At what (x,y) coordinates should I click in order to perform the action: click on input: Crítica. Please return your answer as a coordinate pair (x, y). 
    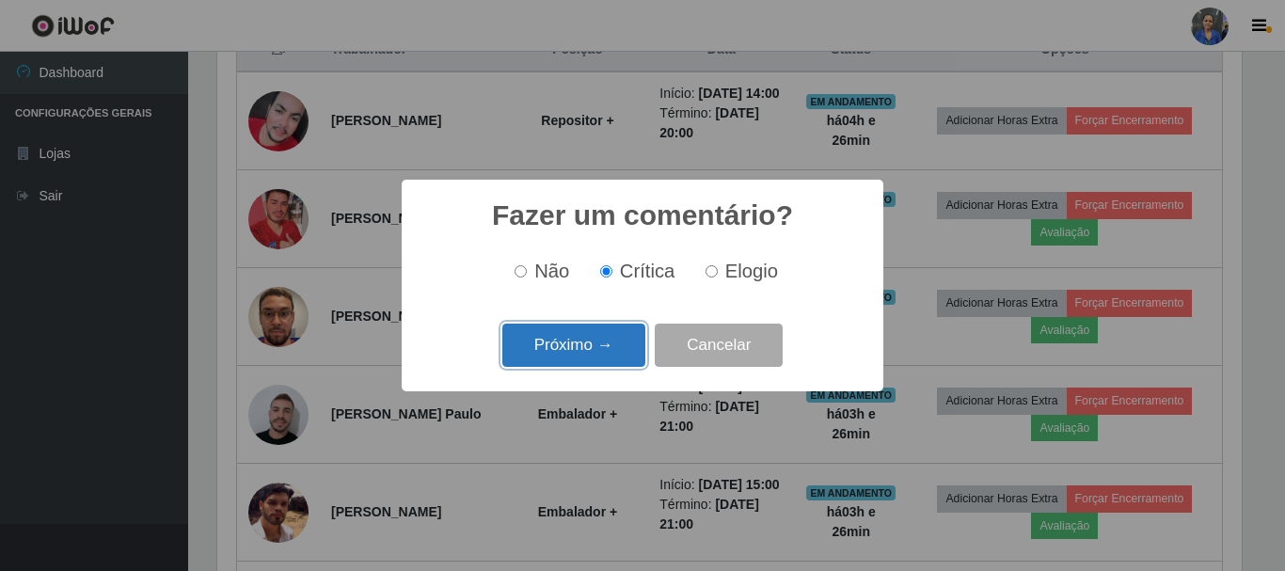
    Looking at the image, I should click on (606, 271).